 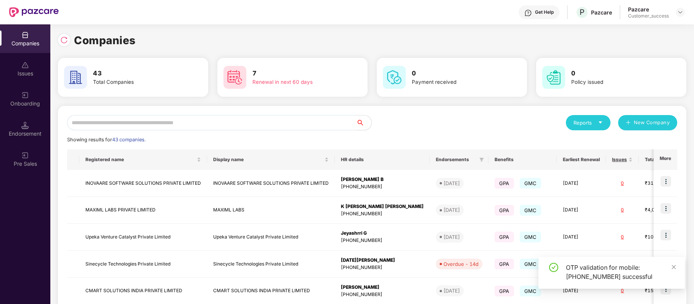 I want to click on div: Payment received, so click(x=457, y=82).